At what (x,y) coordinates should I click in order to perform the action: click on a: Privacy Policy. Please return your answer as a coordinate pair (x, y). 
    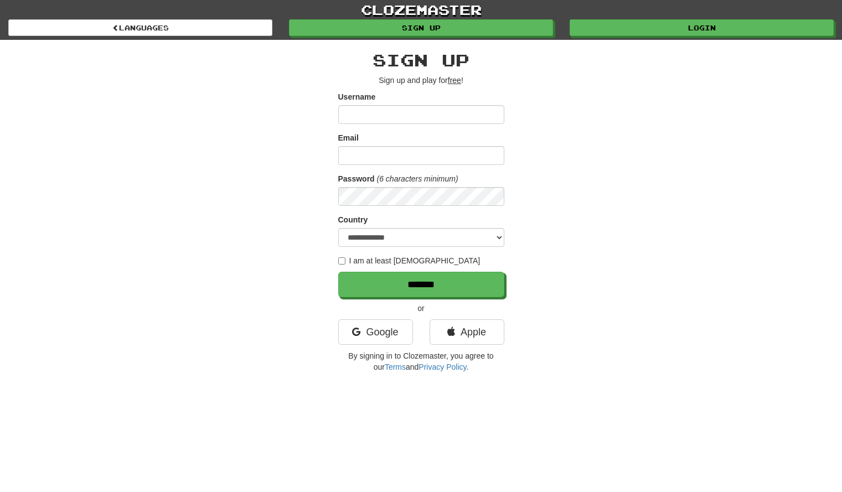
    Looking at the image, I should click on (443, 367).